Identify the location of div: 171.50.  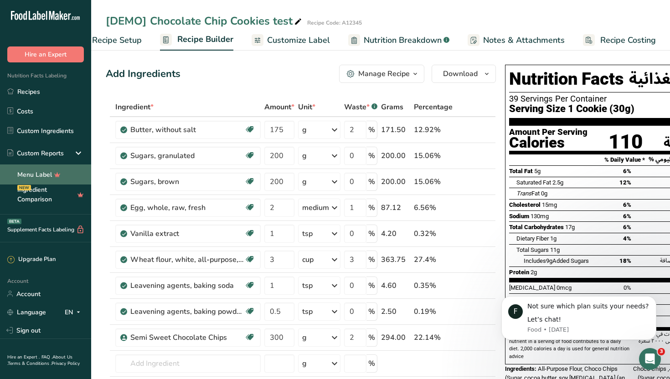
(396, 130).